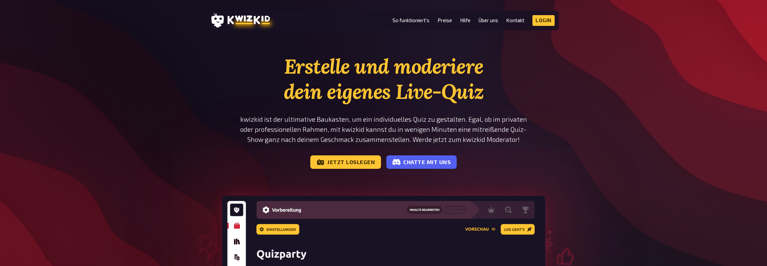 This screenshot has width=767, height=266. Describe the element at coordinates (411, 20) in the screenshot. I see `a: So funktioniert's` at that location.